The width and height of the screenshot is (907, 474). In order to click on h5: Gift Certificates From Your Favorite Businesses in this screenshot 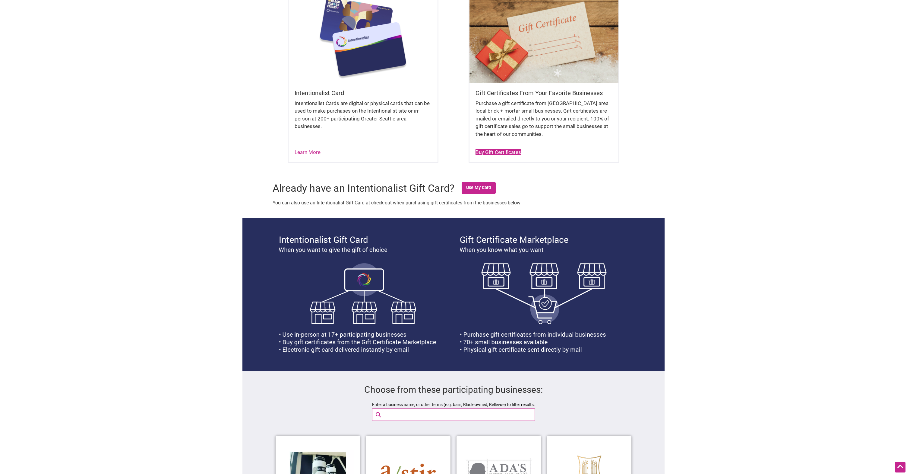, I will do `click(544, 93)`.